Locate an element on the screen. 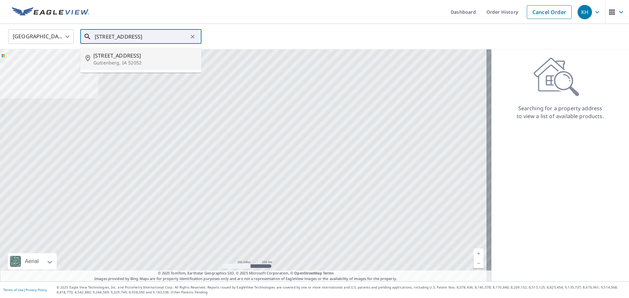  img: EV Logo is located at coordinates (50, 12).